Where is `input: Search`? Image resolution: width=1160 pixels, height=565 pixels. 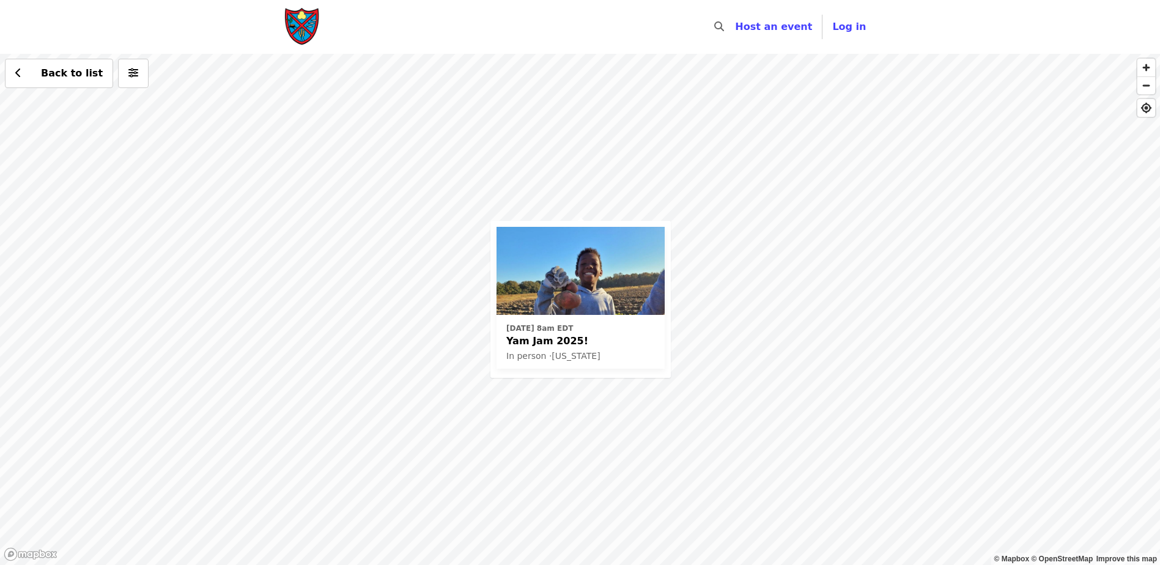 input: Search is located at coordinates (736, 27).